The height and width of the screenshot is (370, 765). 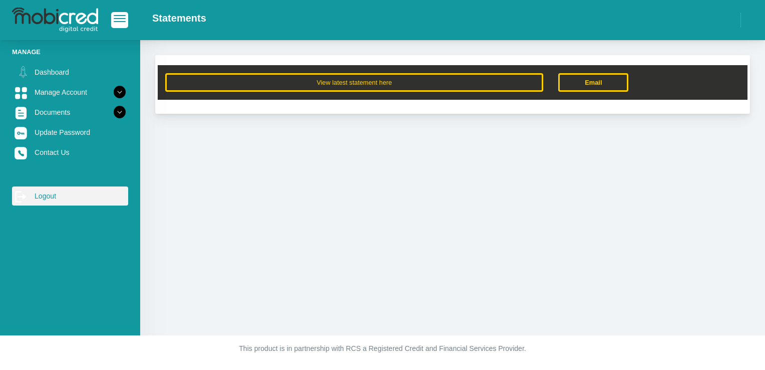 I want to click on li: Manage, so click(x=70, y=52).